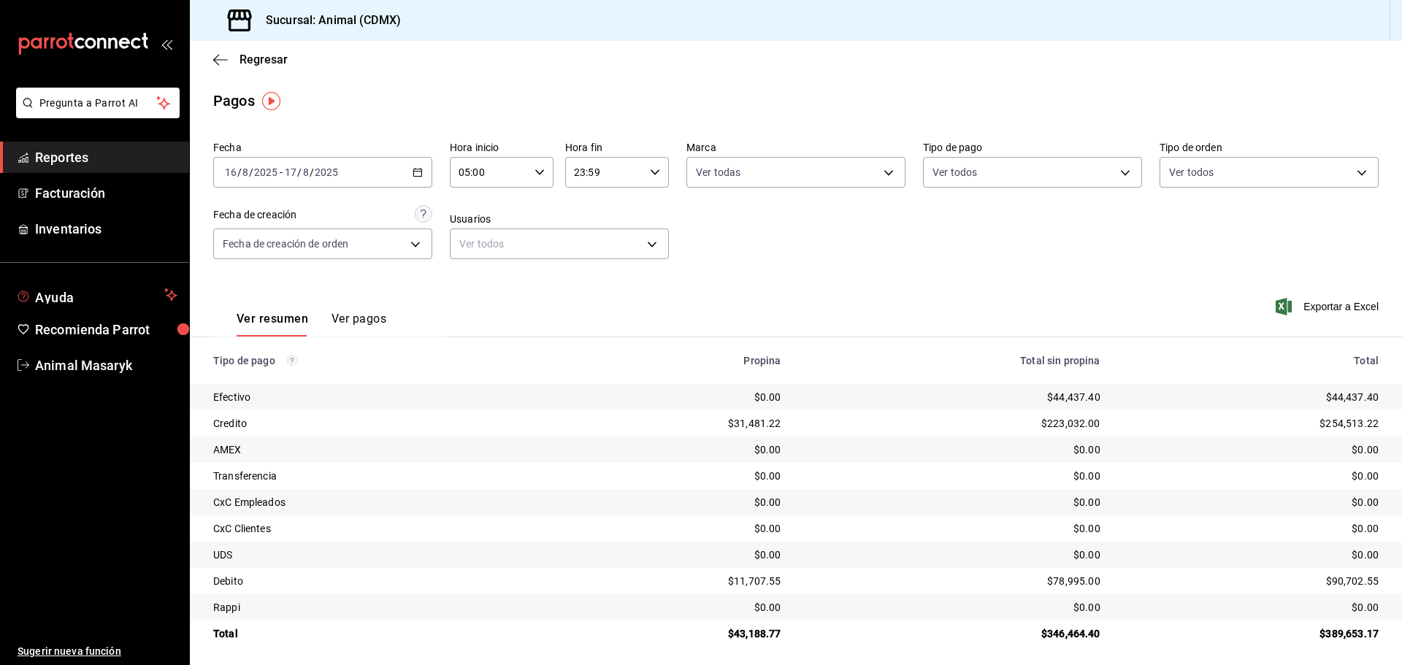  I want to click on span: Pregunta a Parrot AI, so click(98, 103).